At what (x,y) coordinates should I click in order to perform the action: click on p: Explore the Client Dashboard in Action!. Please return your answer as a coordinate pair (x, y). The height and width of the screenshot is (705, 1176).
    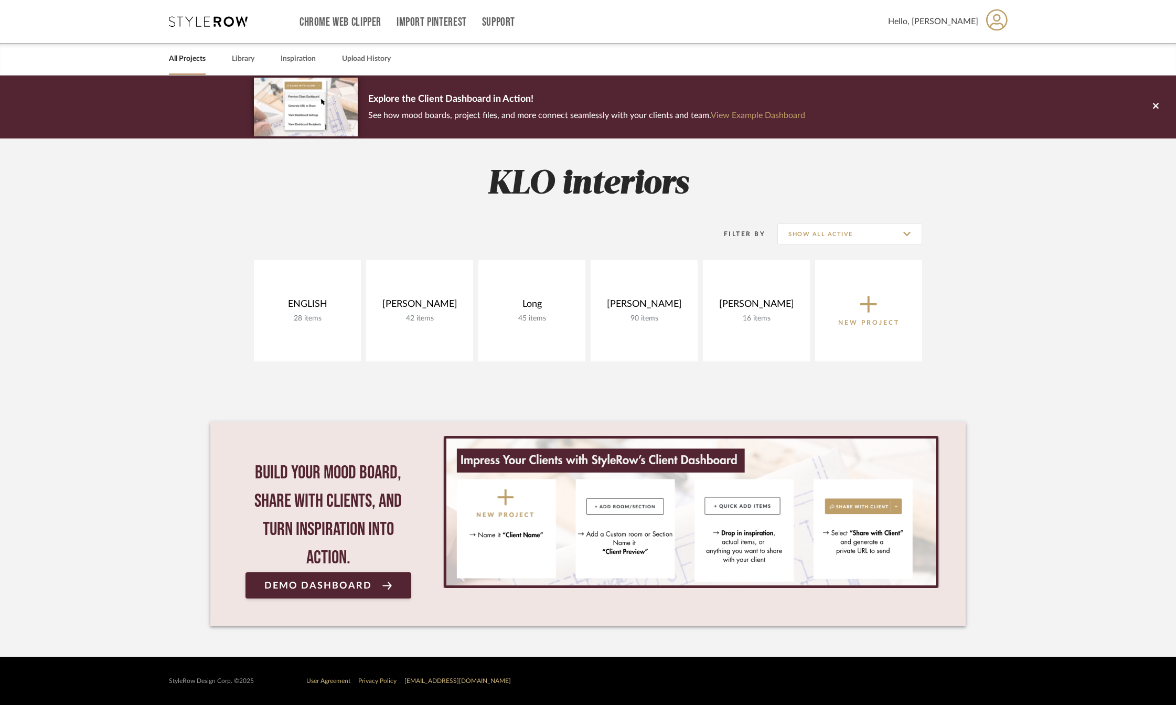
    Looking at the image, I should click on (587, 100).